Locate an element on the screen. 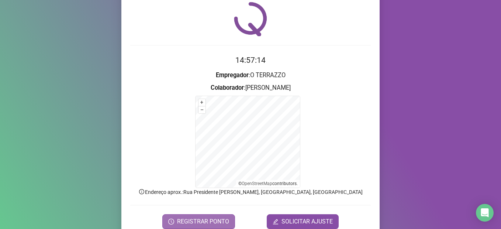 This screenshot has width=501, height=229. span: info-circle is located at coordinates (142, 191).